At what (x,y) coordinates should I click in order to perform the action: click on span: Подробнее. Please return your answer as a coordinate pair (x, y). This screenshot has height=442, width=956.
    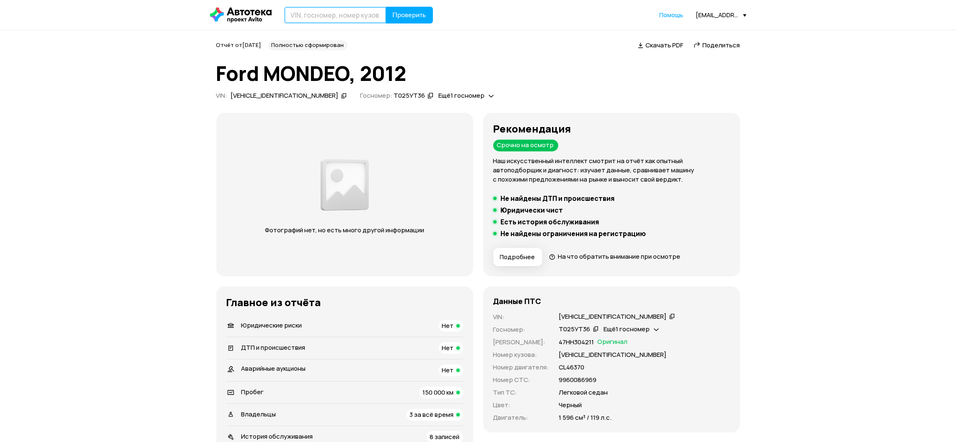
    Looking at the image, I should click on (518, 257).